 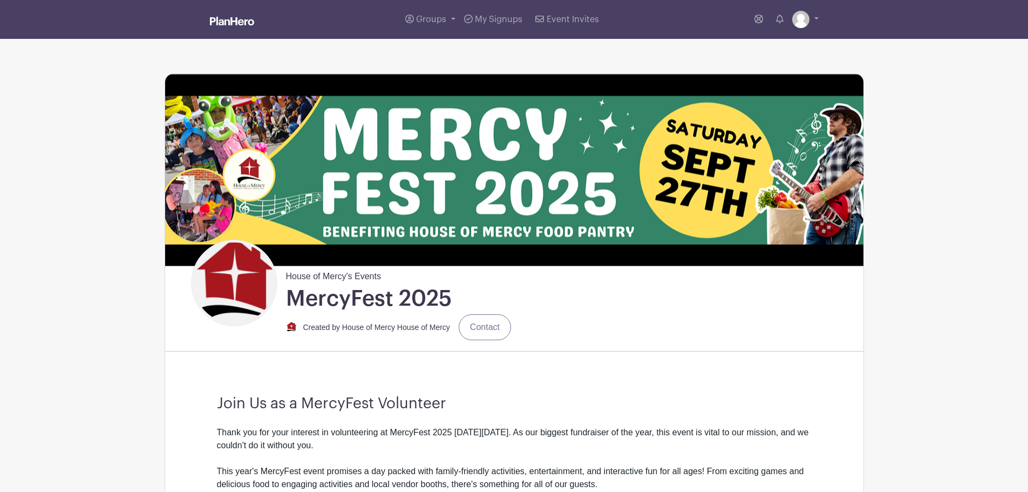 I want to click on span: House of Mercy's Events, so click(x=333, y=274).